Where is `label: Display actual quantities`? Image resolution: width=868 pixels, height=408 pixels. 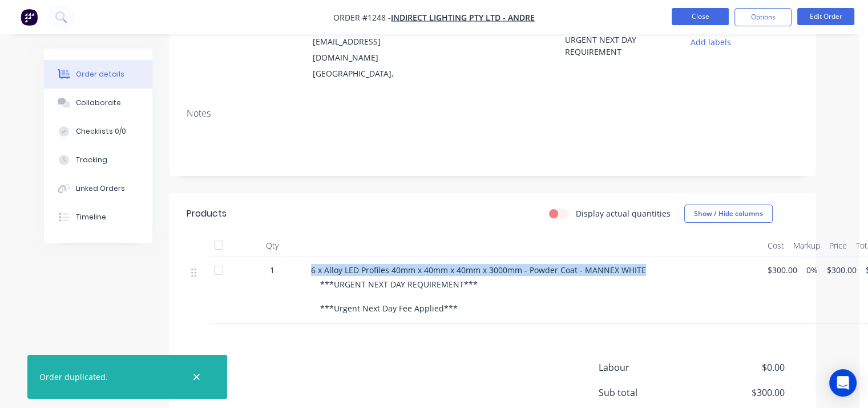 label: Display actual quantities is located at coordinates (623, 213).